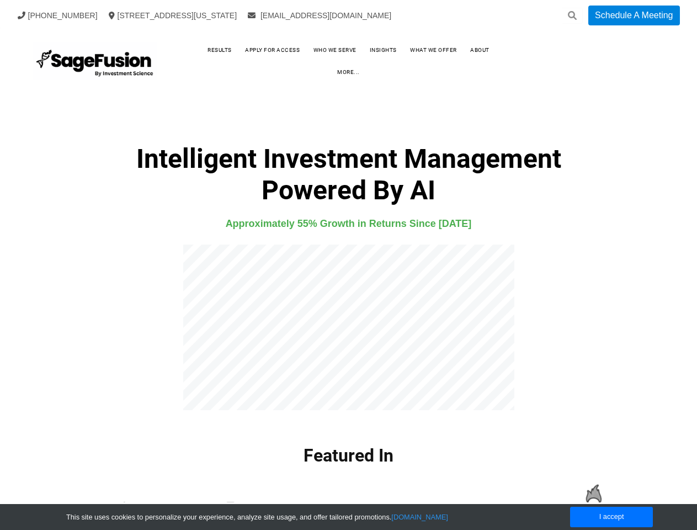 This screenshot has width=697, height=530. I want to click on div: This site uses cookies to personalize your experience, analyze site usage, and offer tailored pro..., so click(310, 517).